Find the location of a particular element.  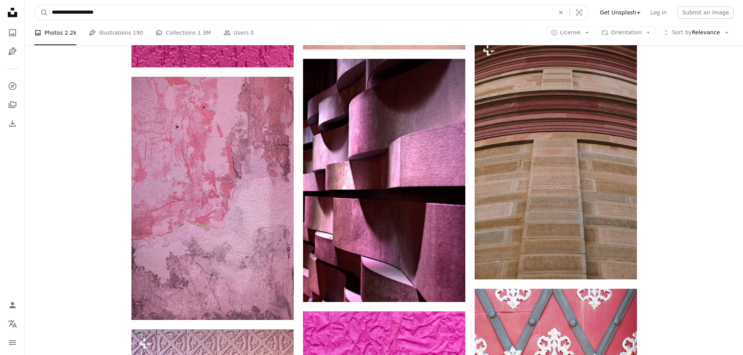

img: a clock on the side of a tall building is located at coordinates (556, 158).